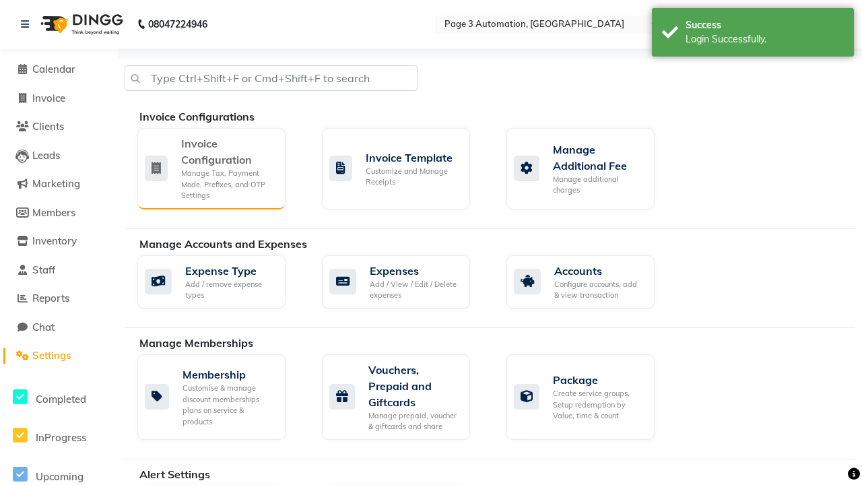  Describe the element at coordinates (414, 421) in the screenshot. I see `div: Manage prepaid, voucher & giftcards and share` at that location.